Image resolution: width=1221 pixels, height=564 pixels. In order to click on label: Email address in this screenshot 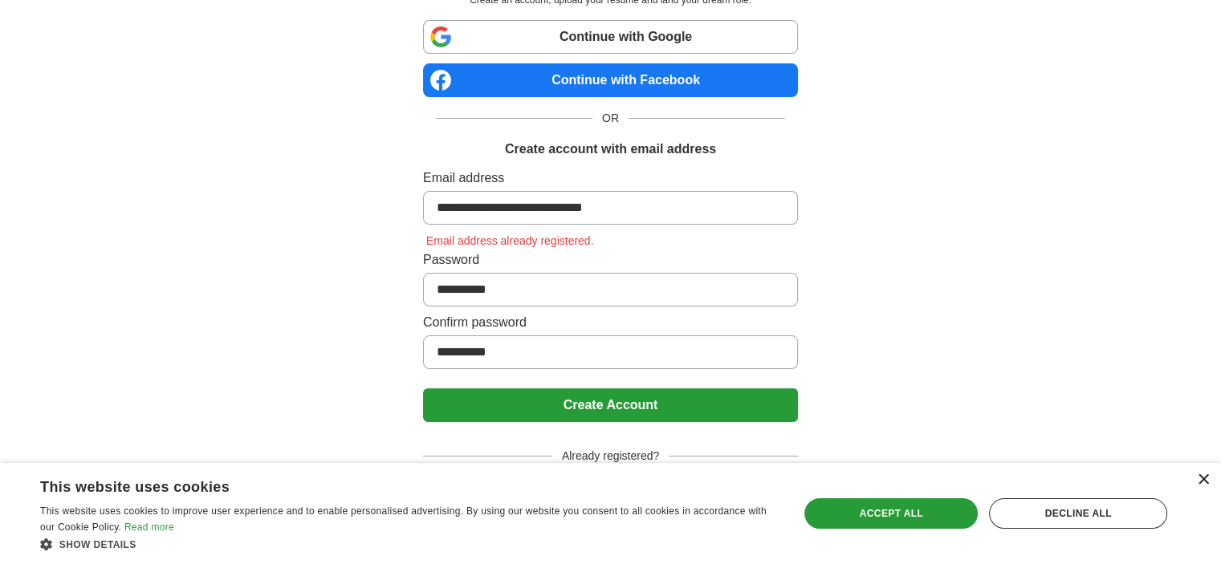, I will do `click(610, 178)`.